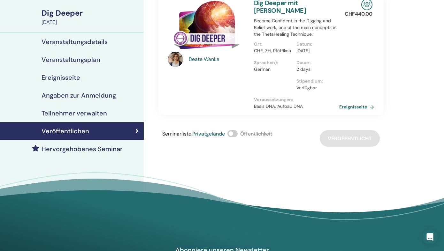  I want to click on img: default.jpg, so click(175, 59).